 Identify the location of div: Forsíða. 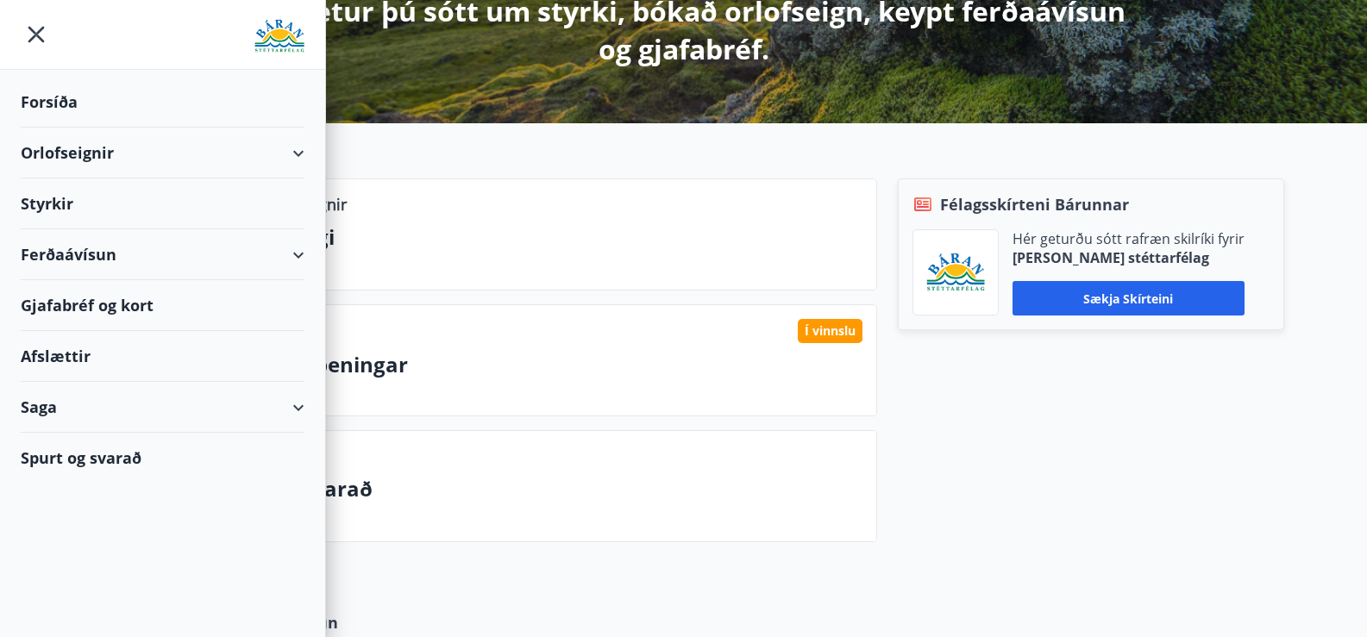
(162, 102).